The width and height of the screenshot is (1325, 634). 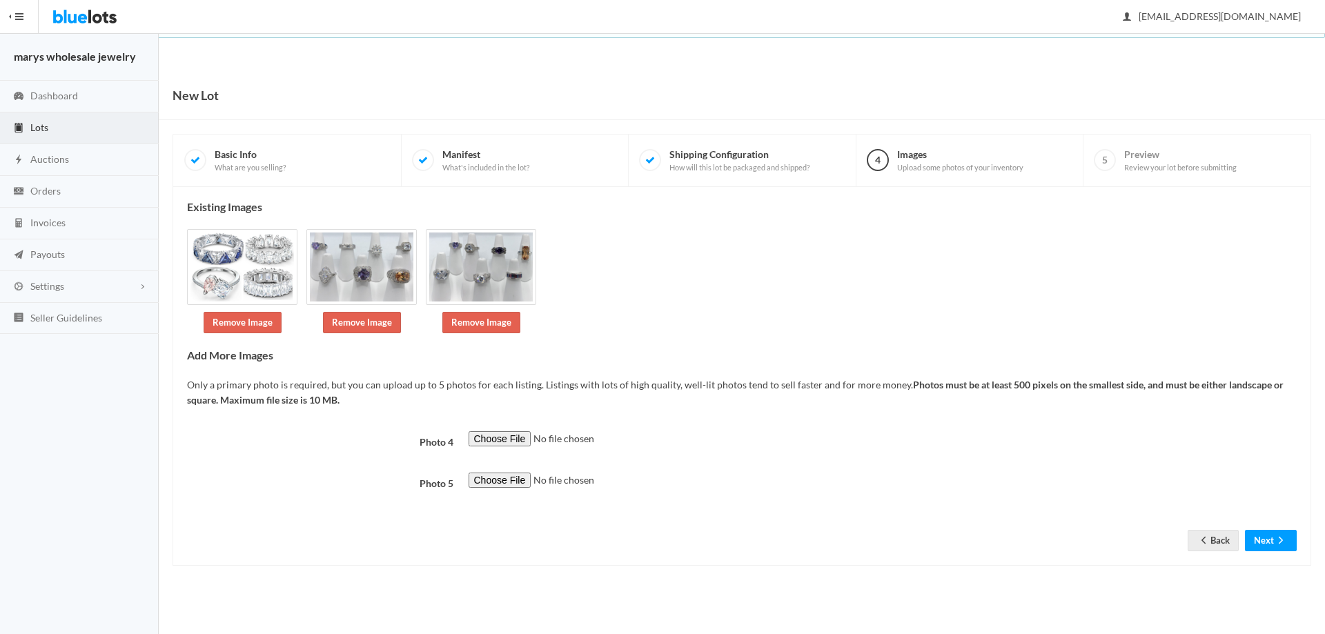 I want to click on span: What are you selling?, so click(x=250, y=168).